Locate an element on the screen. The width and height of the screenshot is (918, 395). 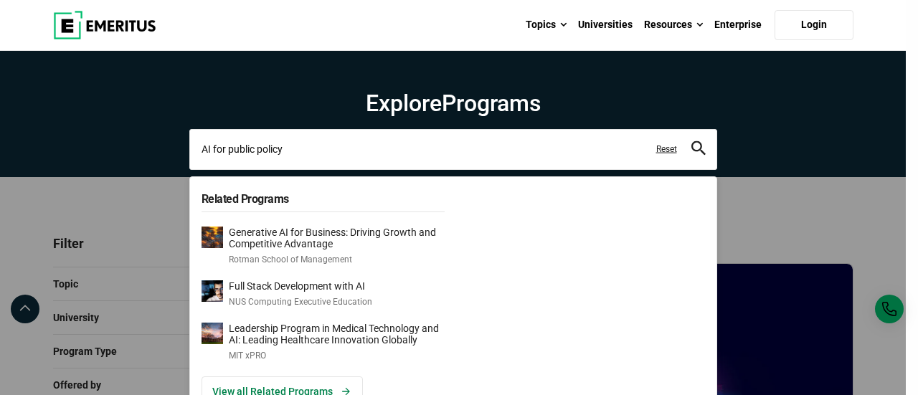
a: Generative AI for Business: Driving Growth and Competitive AdvantageRotman School of Management is located at coordinates (323, 246).